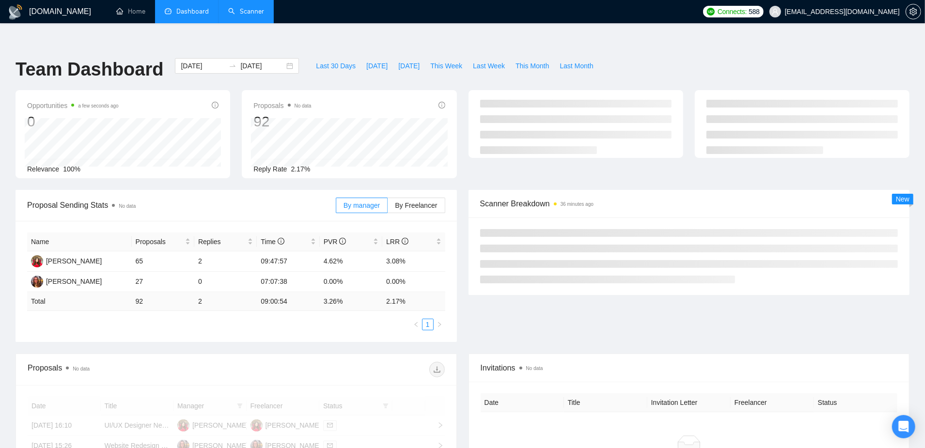  Describe the element at coordinates (398, 242) in the screenshot. I see `span: LRR` at that location.